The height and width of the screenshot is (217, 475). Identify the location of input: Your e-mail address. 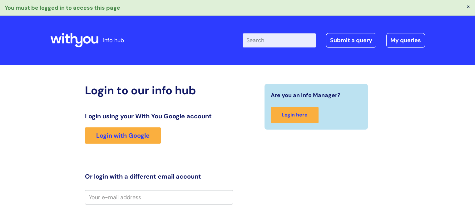
(159, 198).